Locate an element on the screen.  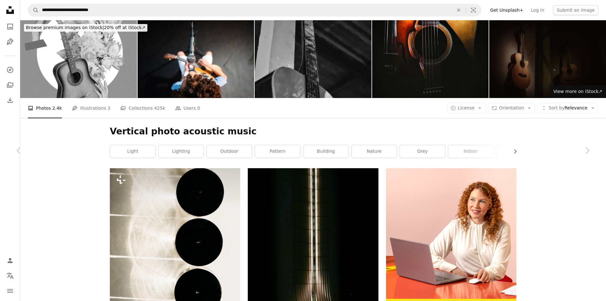
a: Illustrations is located at coordinates (10, 42).